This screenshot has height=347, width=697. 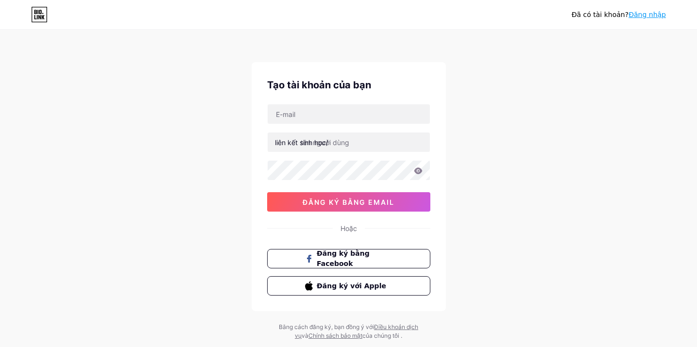 What do you see at coordinates (348, 286) in the screenshot?
I see `button: Đăng ký với Apple` at bounding box center [348, 286].